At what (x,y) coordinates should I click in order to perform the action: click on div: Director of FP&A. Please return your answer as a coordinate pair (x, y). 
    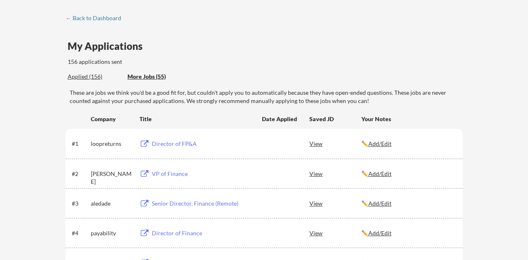
    Looking at the image, I should click on (203, 144).